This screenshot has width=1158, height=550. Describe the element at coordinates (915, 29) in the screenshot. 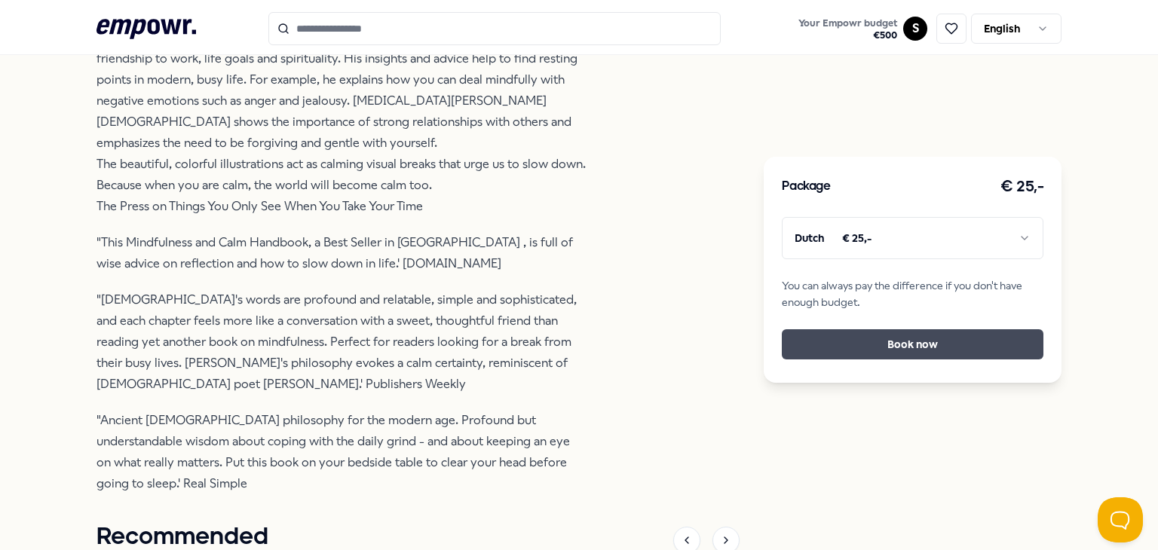

I see `button: S` at that location.